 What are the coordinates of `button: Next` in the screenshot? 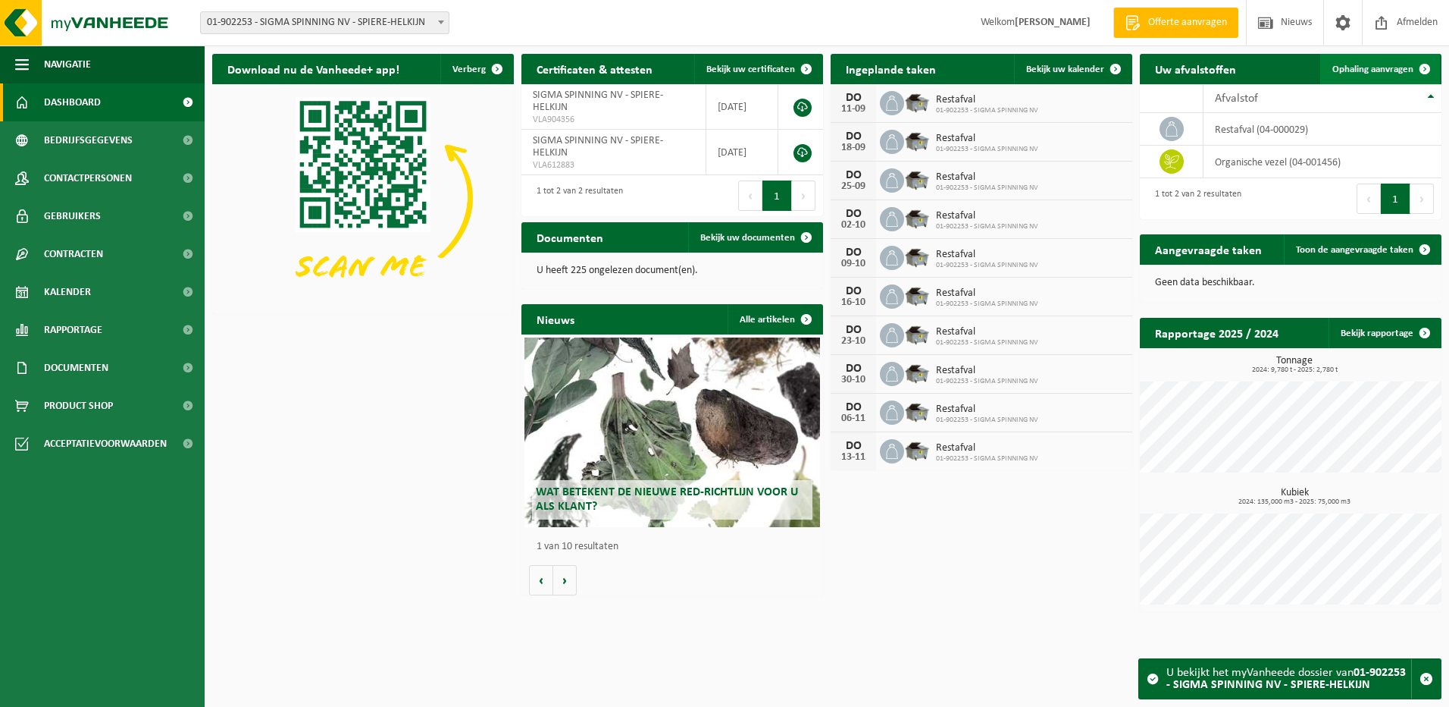 It's located at (1422, 199).